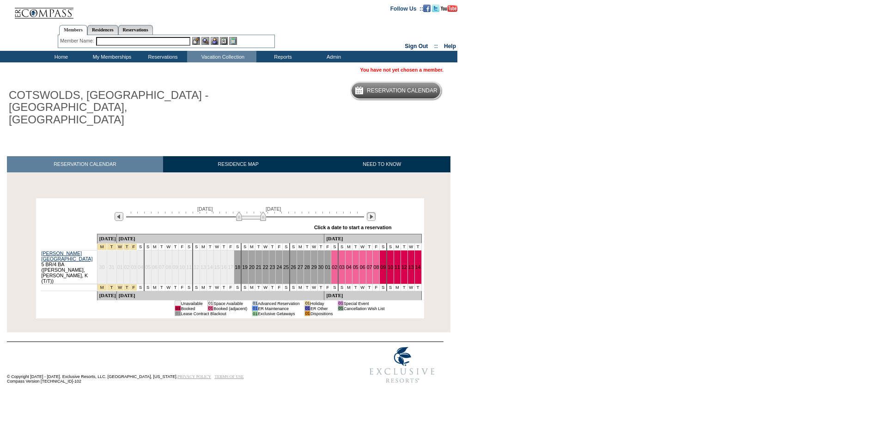 The height and width of the screenshot is (421, 887). Describe the element at coordinates (192, 308) in the screenshot. I see `td: Booked` at that location.